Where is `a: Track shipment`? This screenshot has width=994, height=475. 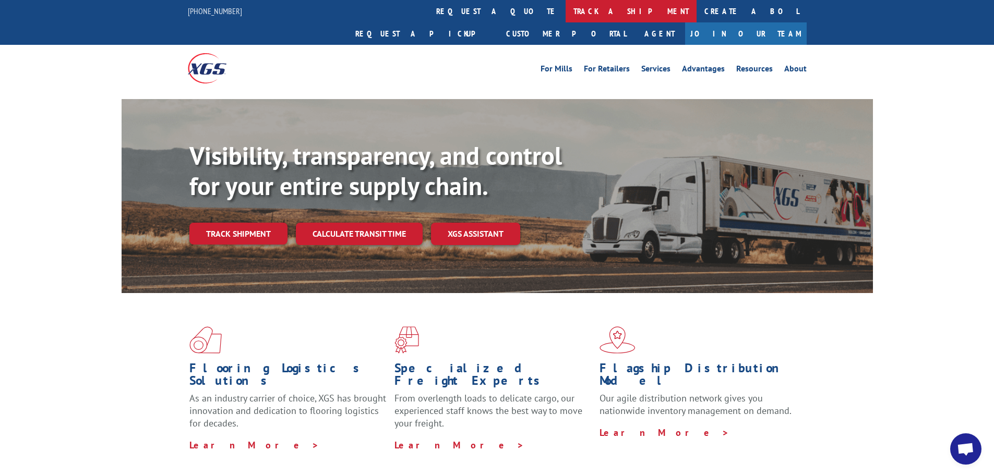 a: Track shipment is located at coordinates (238, 234).